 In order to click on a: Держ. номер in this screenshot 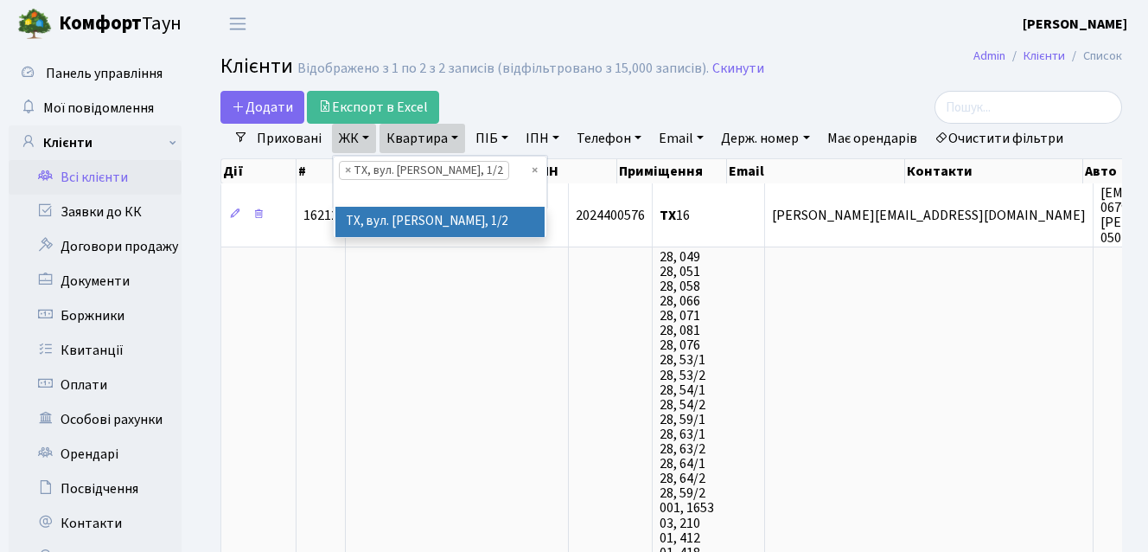, I will do `click(765, 138)`.